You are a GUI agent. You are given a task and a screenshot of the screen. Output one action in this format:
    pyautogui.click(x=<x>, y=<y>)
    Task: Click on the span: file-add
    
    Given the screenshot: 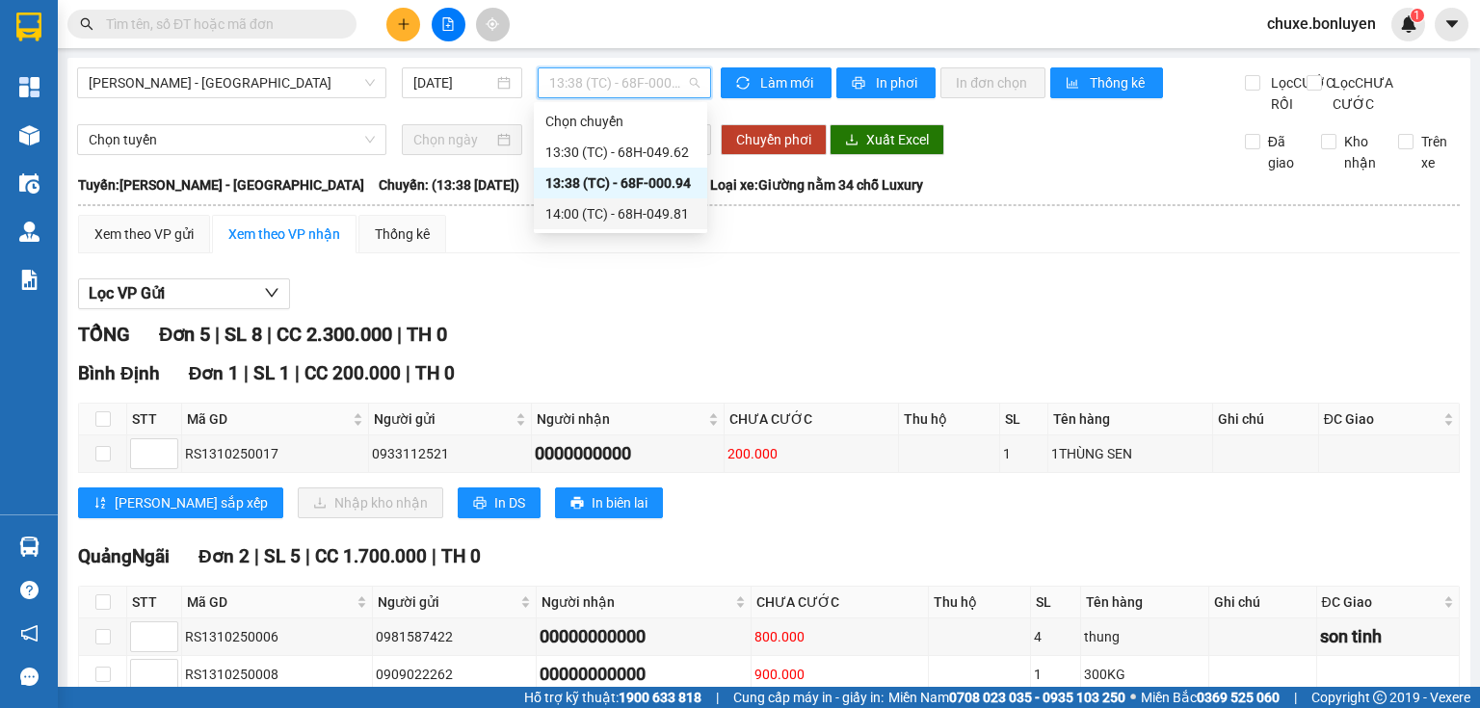 What is the action you would take?
    pyautogui.click(x=448, y=24)
    